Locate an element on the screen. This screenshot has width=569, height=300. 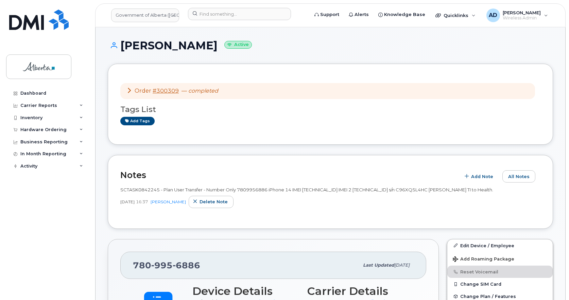
h2: Notes is located at coordinates (289, 175).